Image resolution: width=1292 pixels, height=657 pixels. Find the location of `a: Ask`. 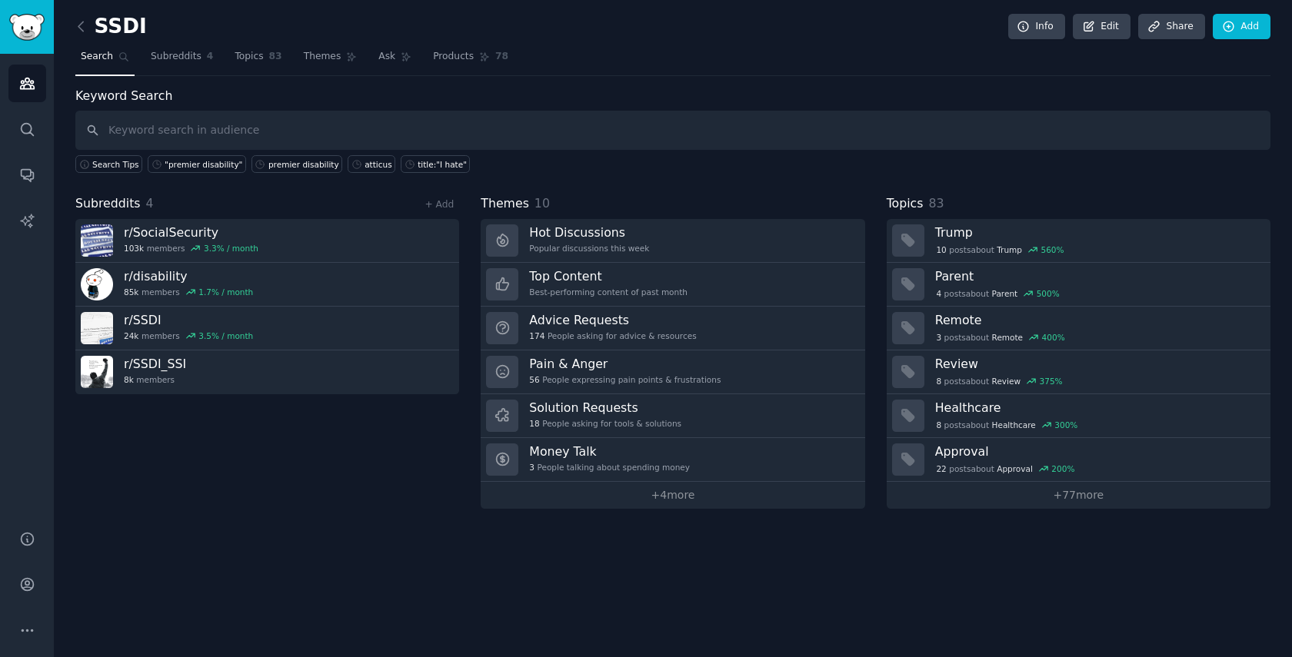

a: Ask is located at coordinates (394, 60).